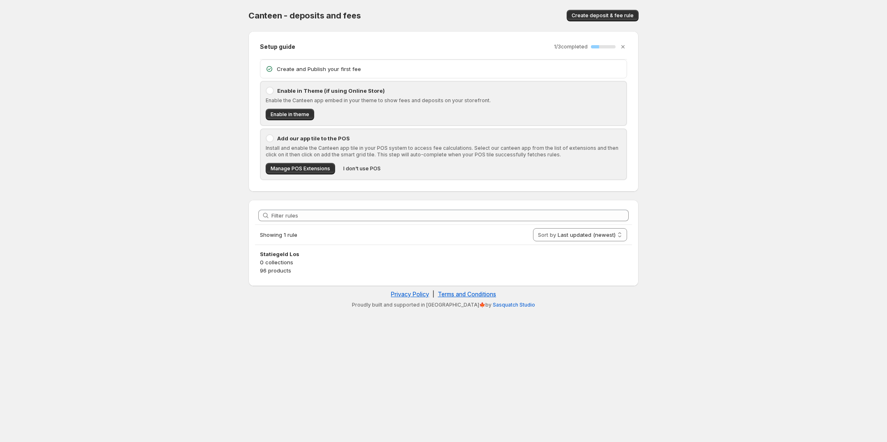  What do you see at coordinates (444, 271) in the screenshot?
I see `p: 96 products` at bounding box center [444, 271].